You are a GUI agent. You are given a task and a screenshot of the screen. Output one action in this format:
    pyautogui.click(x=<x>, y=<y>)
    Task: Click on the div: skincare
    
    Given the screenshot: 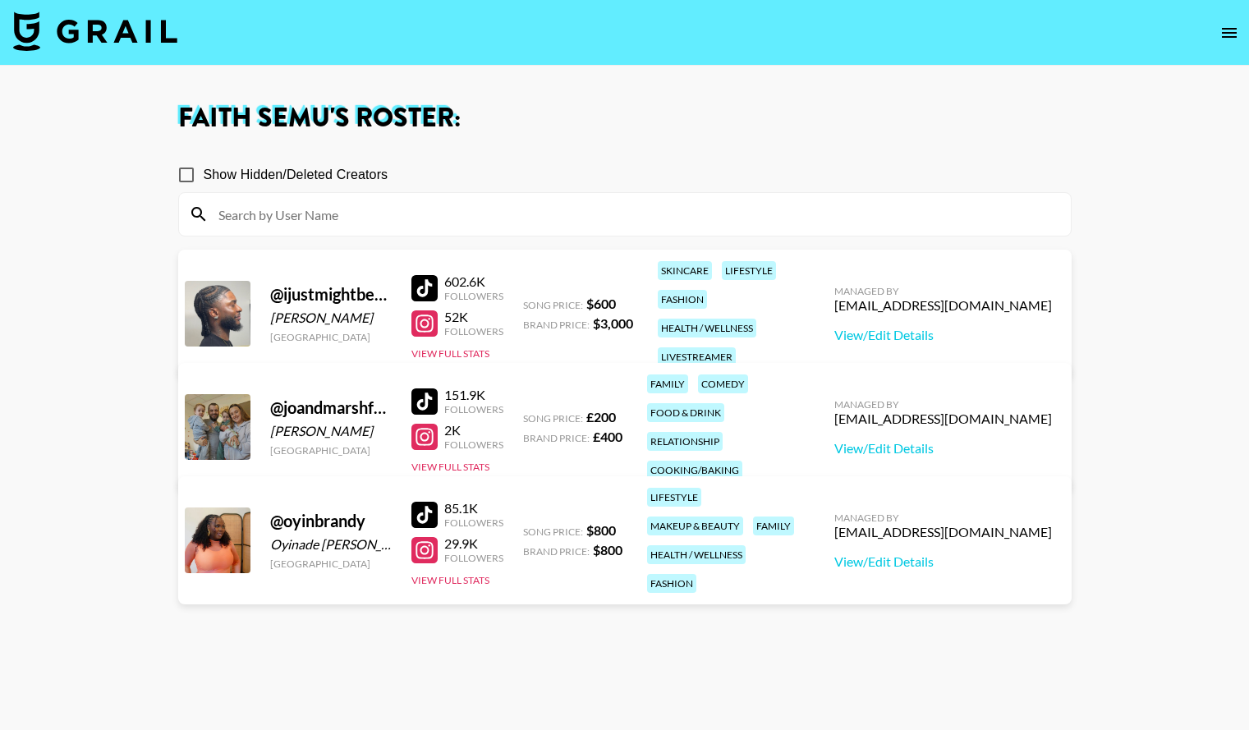 What is the action you would take?
    pyautogui.click(x=685, y=270)
    